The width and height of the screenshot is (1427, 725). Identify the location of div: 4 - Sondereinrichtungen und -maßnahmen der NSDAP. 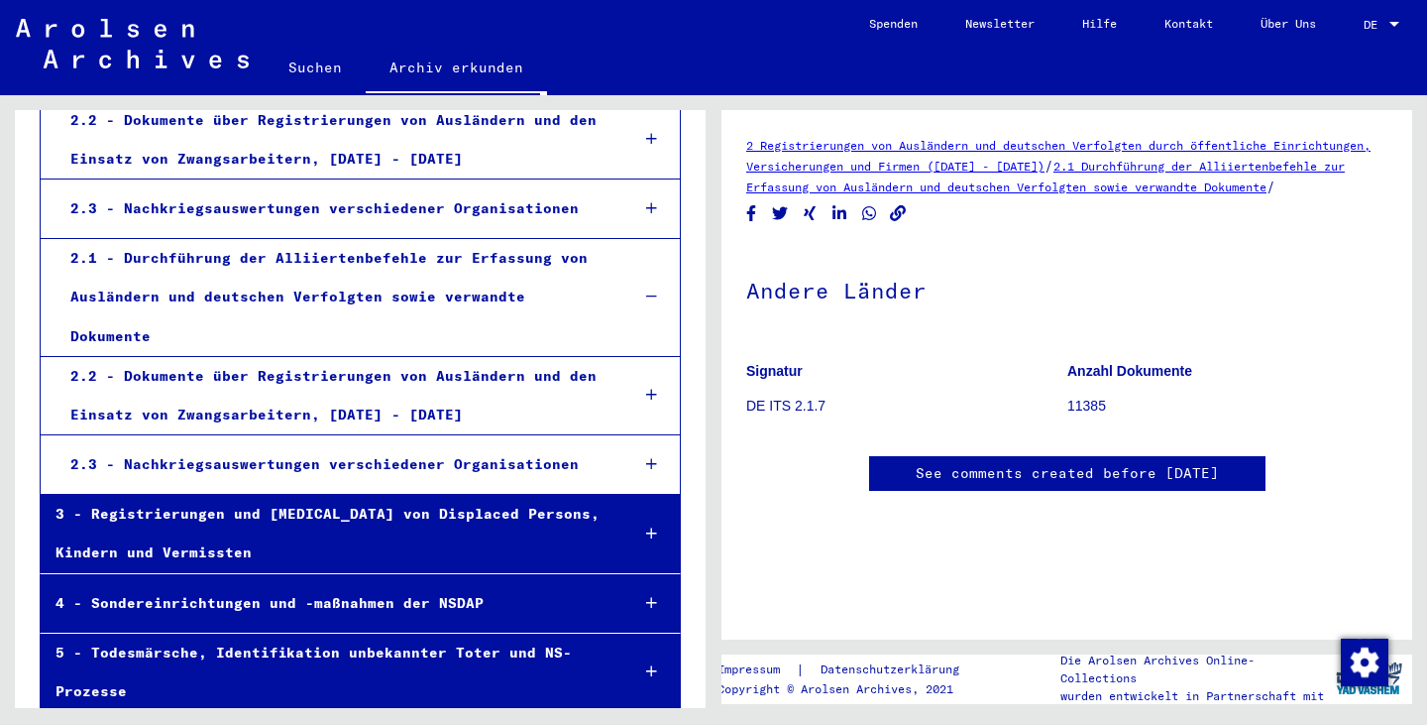
(326, 603).